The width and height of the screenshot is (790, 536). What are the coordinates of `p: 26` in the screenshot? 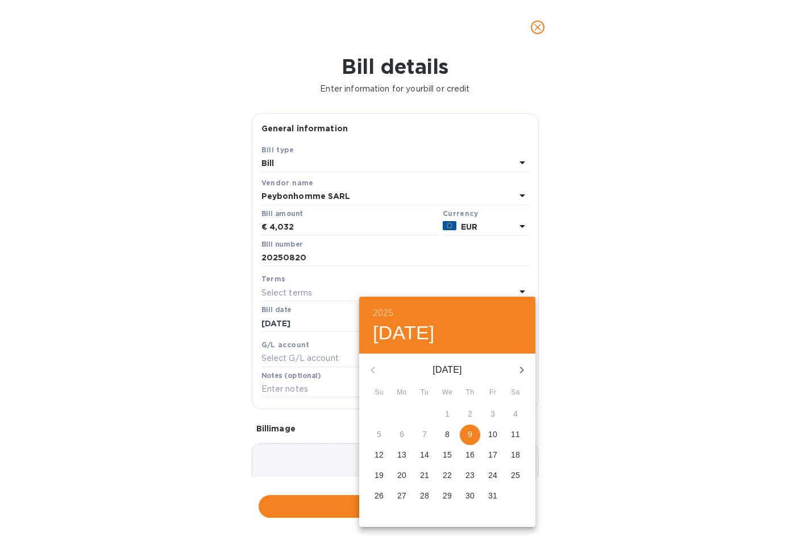 It's located at (379, 496).